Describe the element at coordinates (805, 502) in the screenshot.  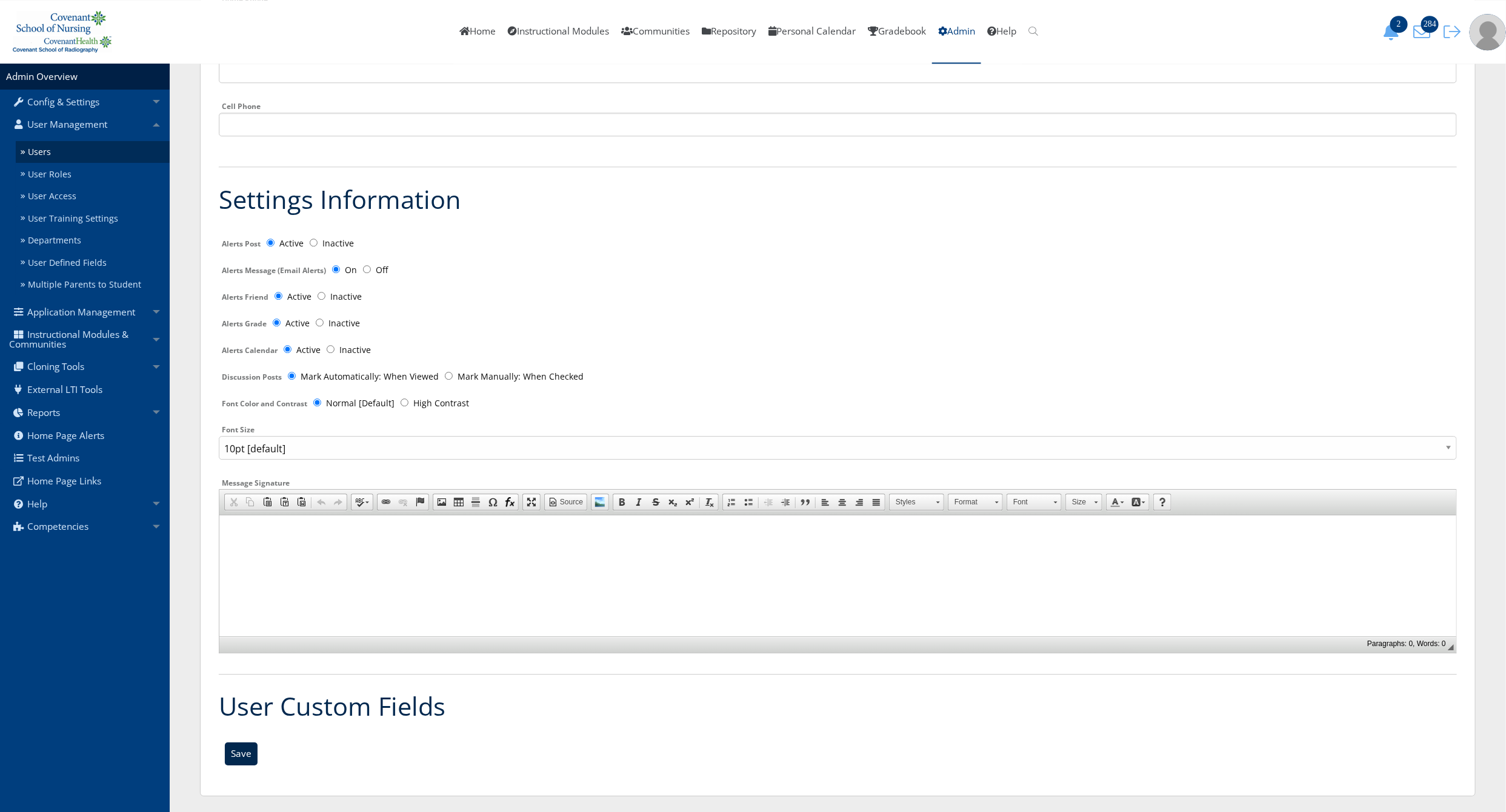
I see `a: Block Quote` at that location.